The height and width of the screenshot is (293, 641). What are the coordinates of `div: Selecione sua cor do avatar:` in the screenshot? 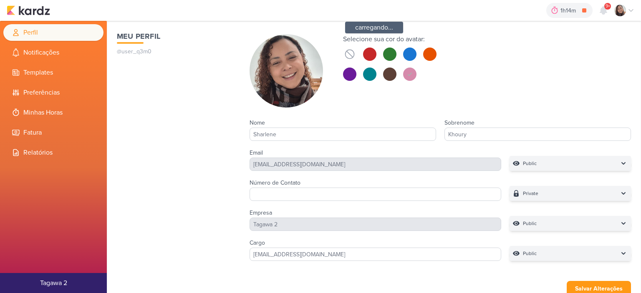 It's located at (390, 39).